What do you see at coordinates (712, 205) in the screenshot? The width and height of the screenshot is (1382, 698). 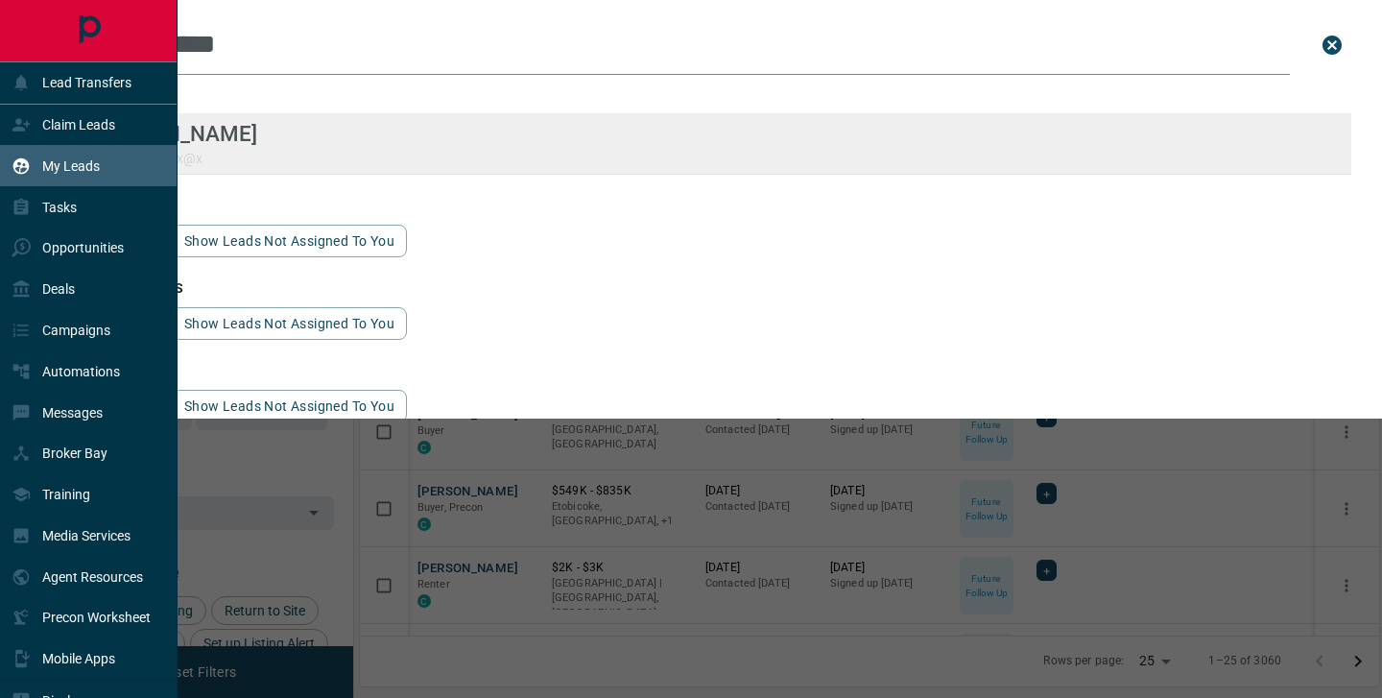 I see `h3: email matches` at bounding box center [712, 205].